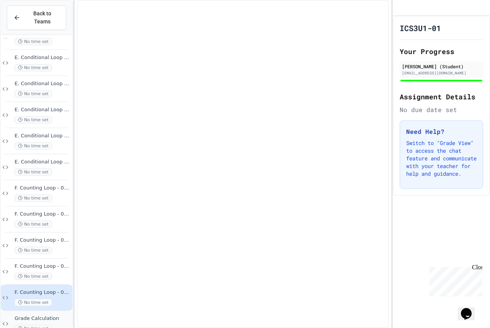  What do you see at coordinates (442, 158) in the screenshot?
I see `p: Switch to "Grade View" to access the chat feature and communicate with your teacher for help and ...` at bounding box center [442, 158].